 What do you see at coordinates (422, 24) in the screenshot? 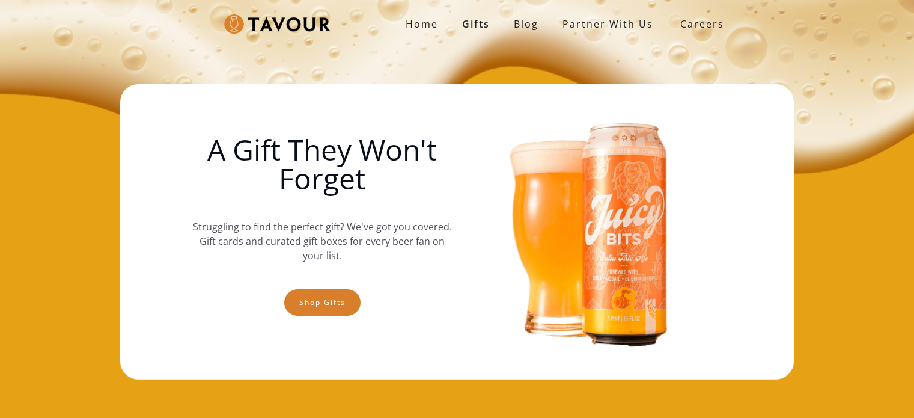
I see `strong: Home` at bounding box center [422, 24].